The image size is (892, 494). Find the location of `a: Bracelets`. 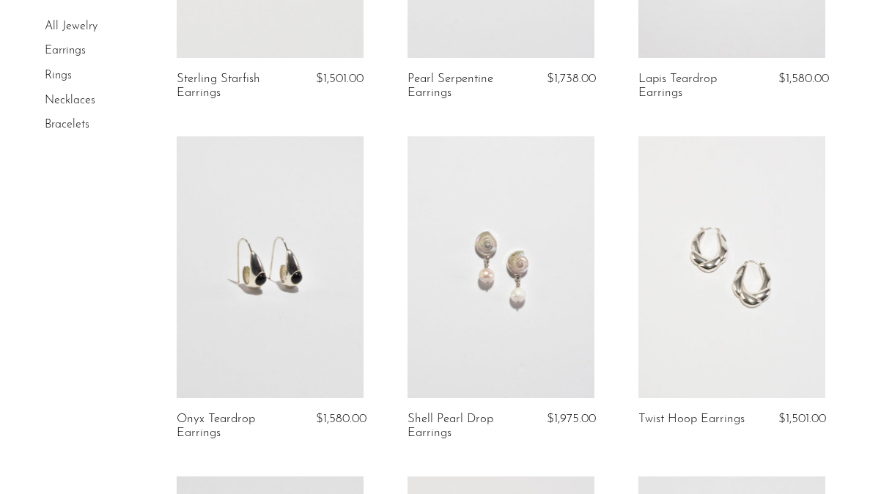

a: Bracelets is located at coordinates (67, 125).